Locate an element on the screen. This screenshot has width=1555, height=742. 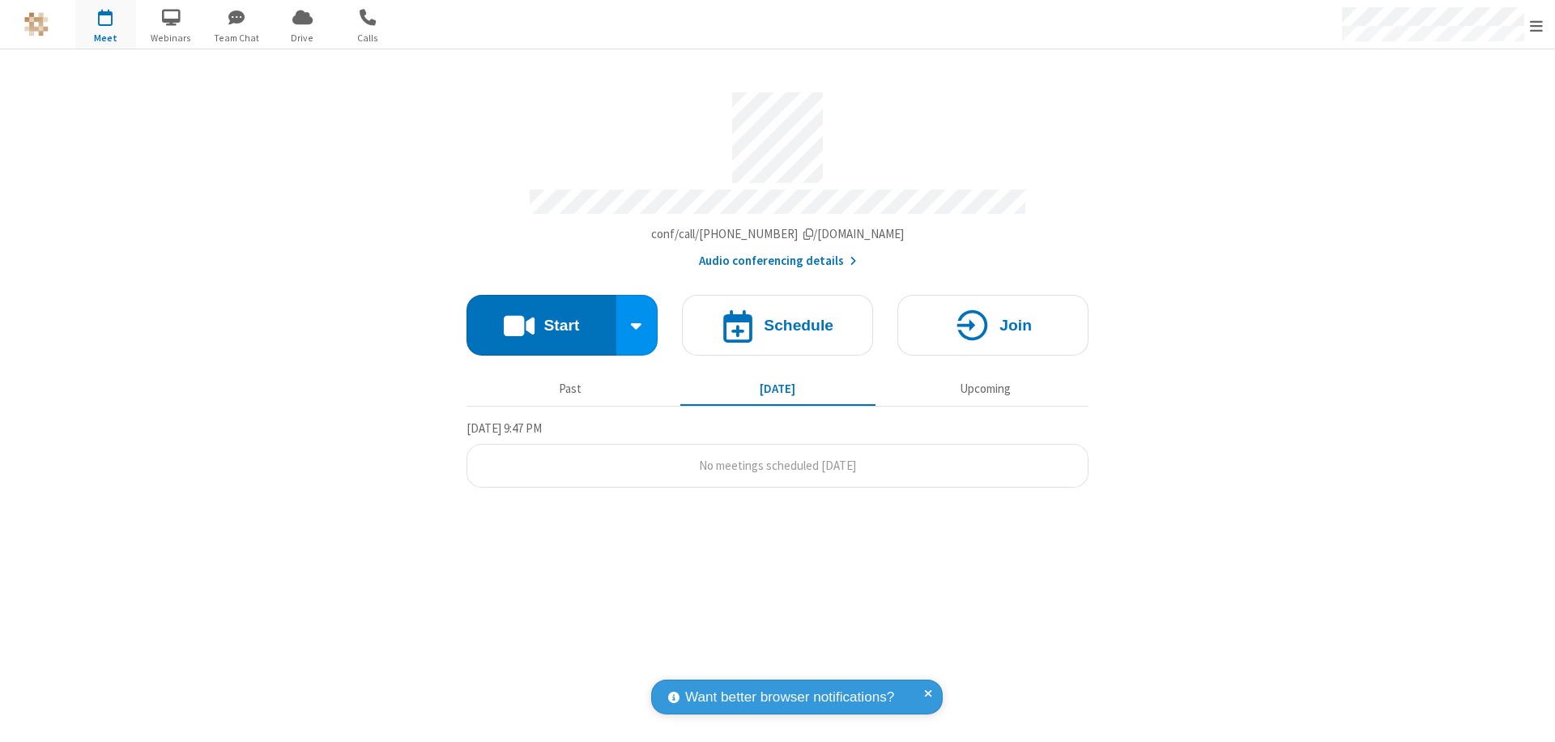
button: Upcoming is located at coordinates (985, 389).